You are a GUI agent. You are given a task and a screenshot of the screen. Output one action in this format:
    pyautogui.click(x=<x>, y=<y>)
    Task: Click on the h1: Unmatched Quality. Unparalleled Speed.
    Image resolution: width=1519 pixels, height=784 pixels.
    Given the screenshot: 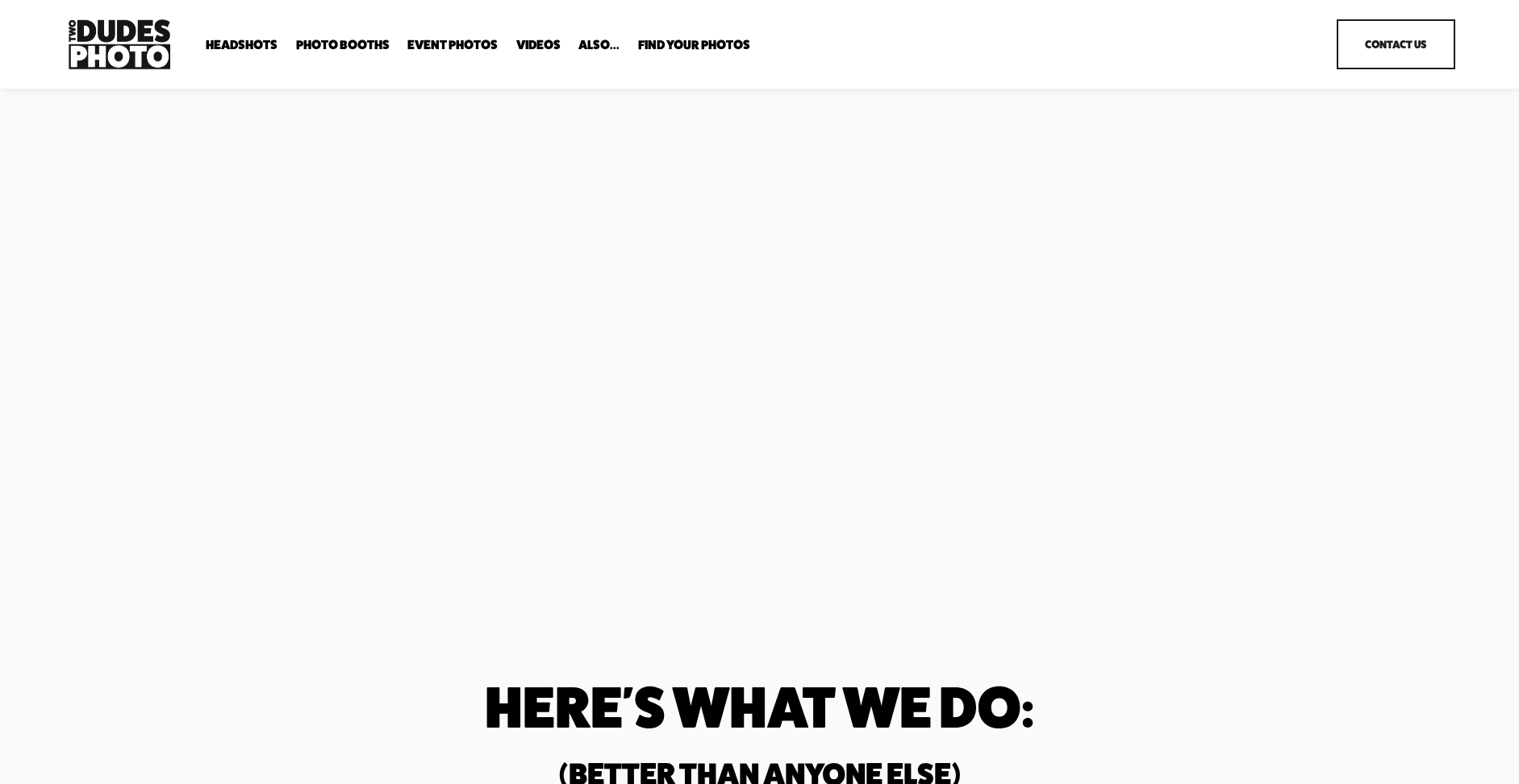 What is the action you would take?
    pyautogui.click(x=322, y=243)
    